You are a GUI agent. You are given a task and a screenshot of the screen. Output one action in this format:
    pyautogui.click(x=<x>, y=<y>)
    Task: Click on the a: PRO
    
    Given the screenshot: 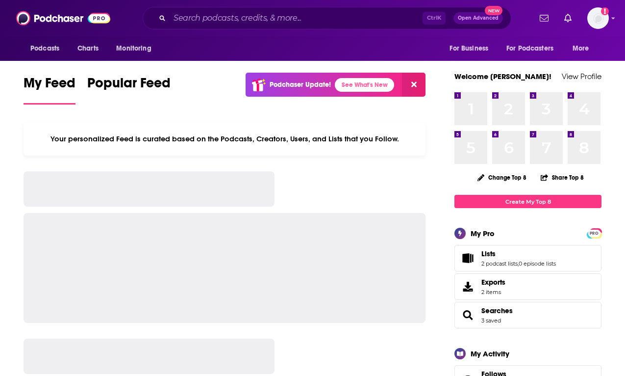 What is the action you would take?
    pyautogui.click(x=594, y=232)
    